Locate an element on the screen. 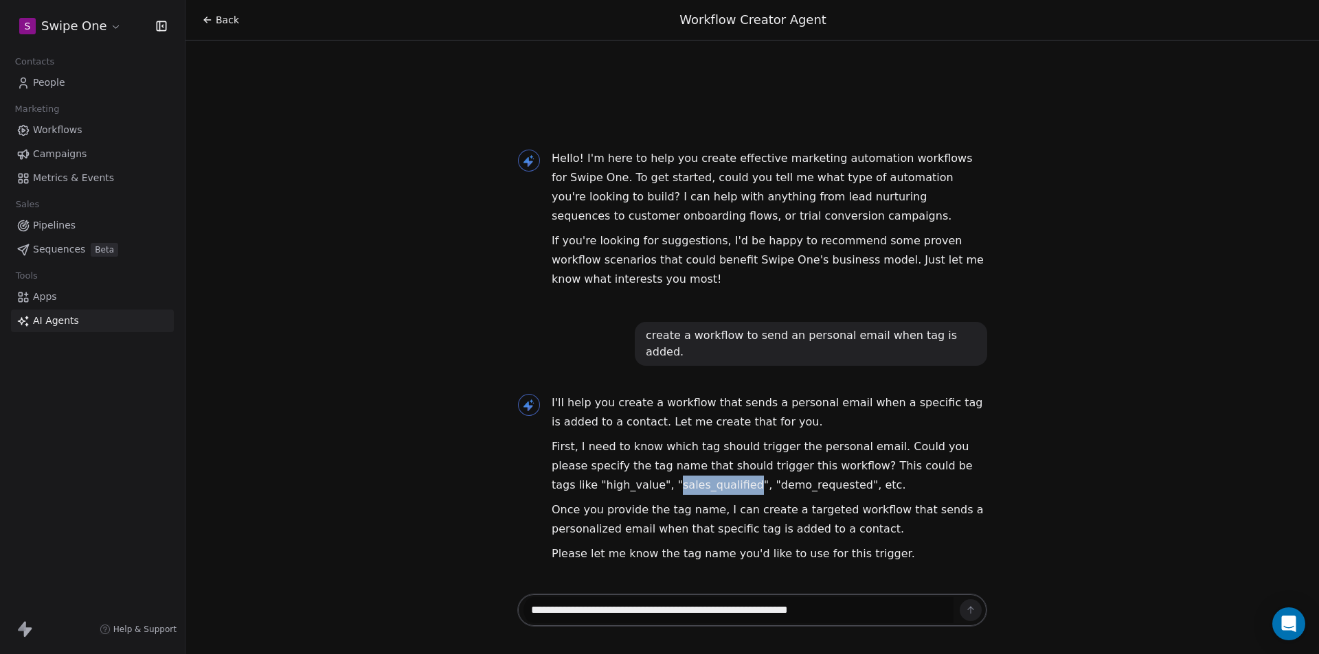  span: Apps is located at coordinates (45, 297).